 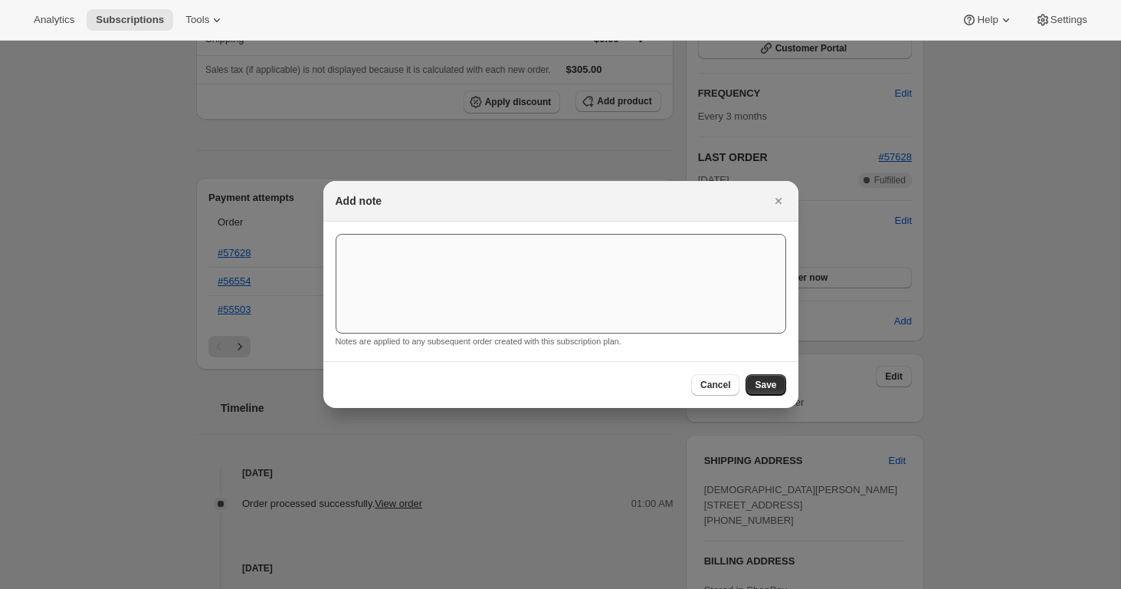 What do you see at coordinates (779, 201) in the screenshot?
I see `button: Close` at bounding box center [779, 201].